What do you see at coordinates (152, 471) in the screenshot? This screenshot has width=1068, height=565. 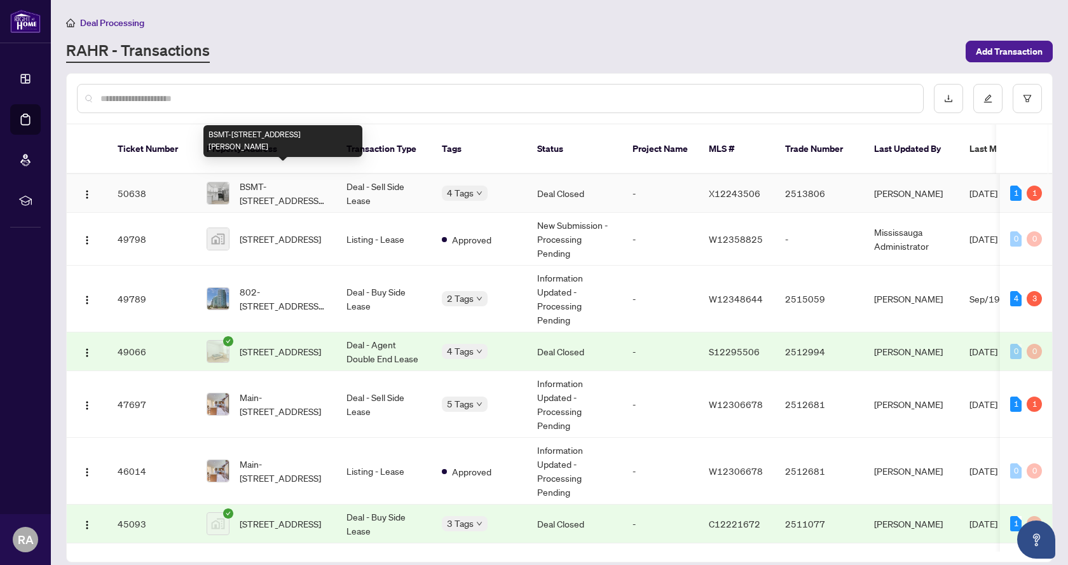 I see `td: 46014` at bounding box center [152, 471].